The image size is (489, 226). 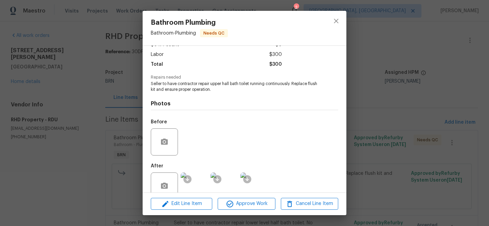 What do you see at coordinates (189, 23) in the screenshot?
I see `span: Bathroom Plumbing` at bounding box center [189, 23].